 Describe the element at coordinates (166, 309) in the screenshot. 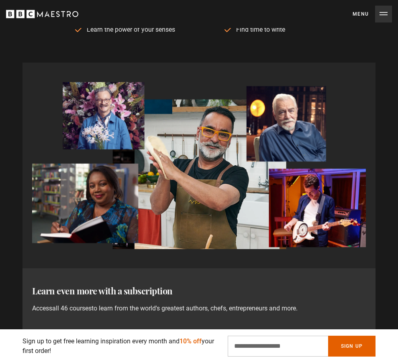

I see `p: Access to learn from the world's greatest authors, chefs, entrepreneurs and more.` at that location.